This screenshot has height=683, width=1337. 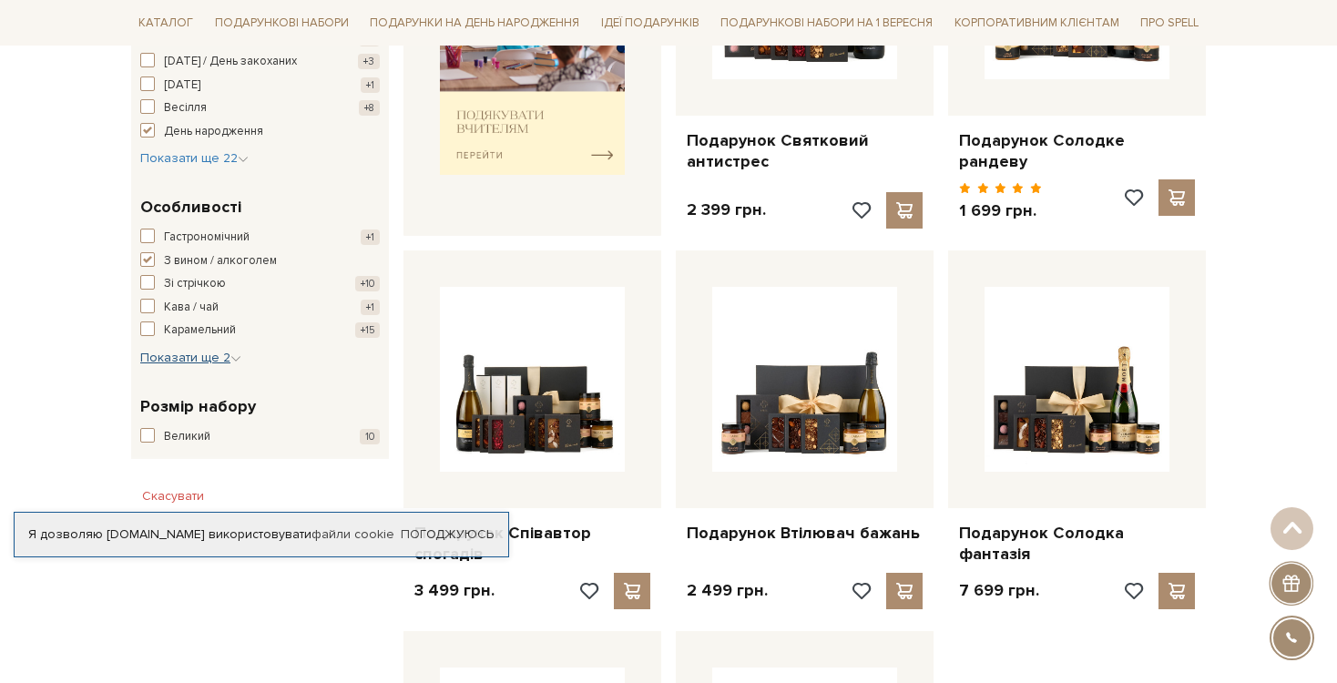 I want to click on a: Подарункові набори на 1 Вересня, so click(x=826, y=23).